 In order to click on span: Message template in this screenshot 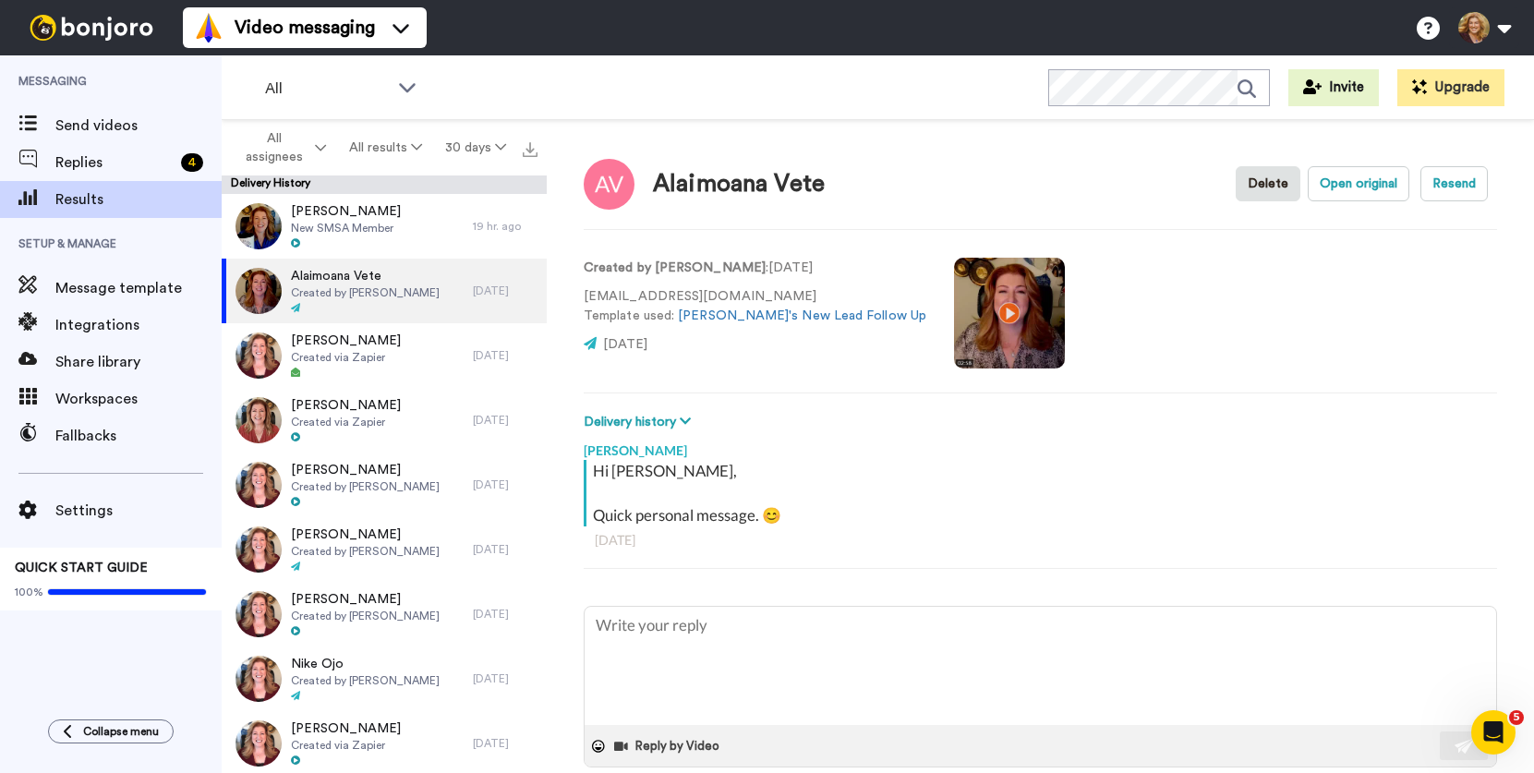, I will do `click(139, 288)`.